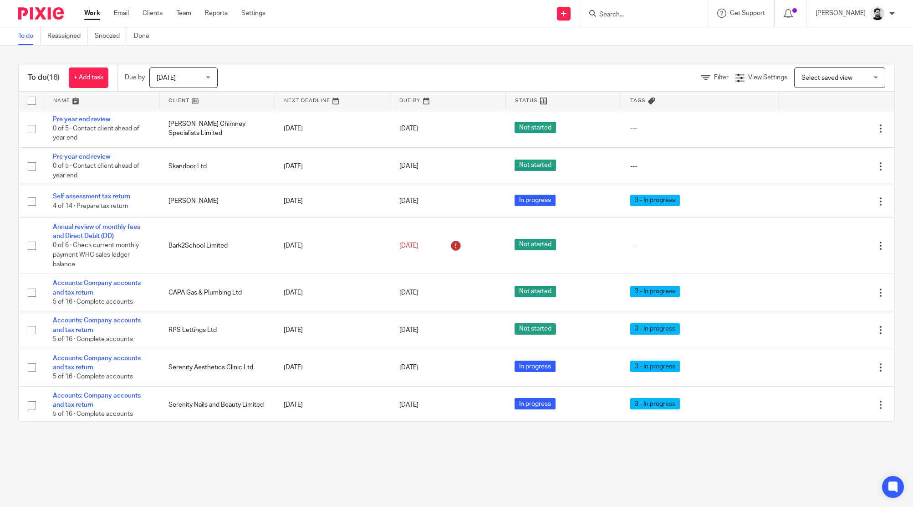 Image resolution: width=913 pixels, height=507 pixels. Describe the element at coordinates (722, 77) in the screenshot. I see `span: Filter` at that location.